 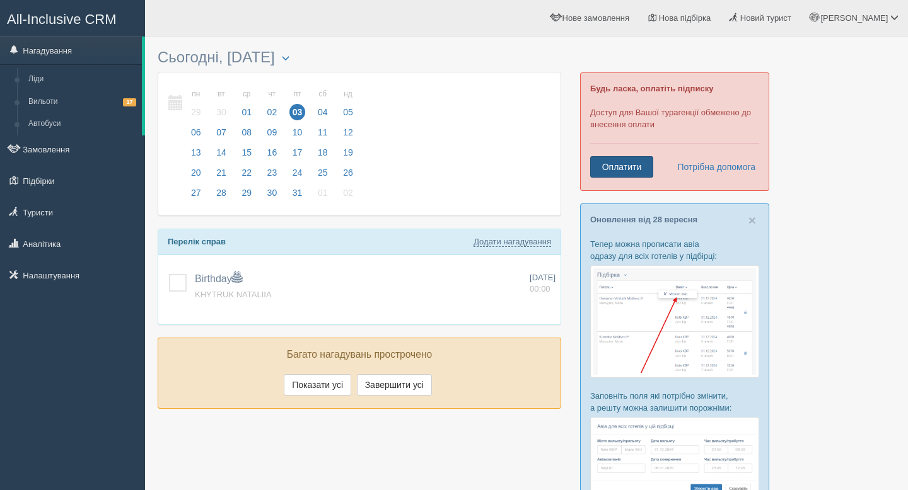 What do you see at coordinates (272, 153) in the screenshot?
I see `span: 16` at bounding box center [272, 153].